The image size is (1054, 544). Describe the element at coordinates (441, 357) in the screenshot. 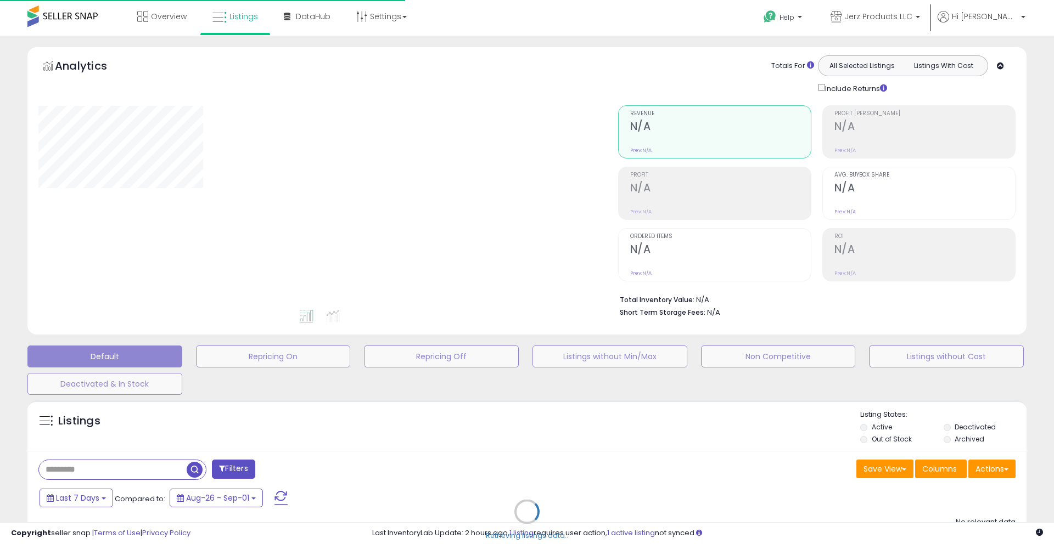

I see `button: Repricing Off` at that location.